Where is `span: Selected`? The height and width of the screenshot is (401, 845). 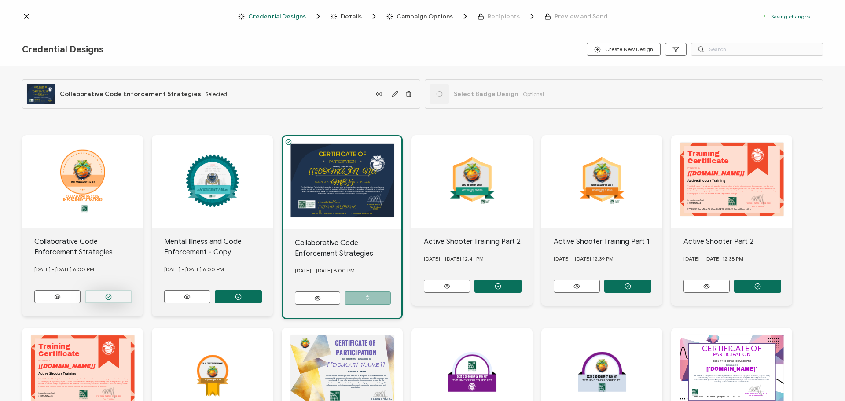 span: Selected is located at coordinates (216, 94).